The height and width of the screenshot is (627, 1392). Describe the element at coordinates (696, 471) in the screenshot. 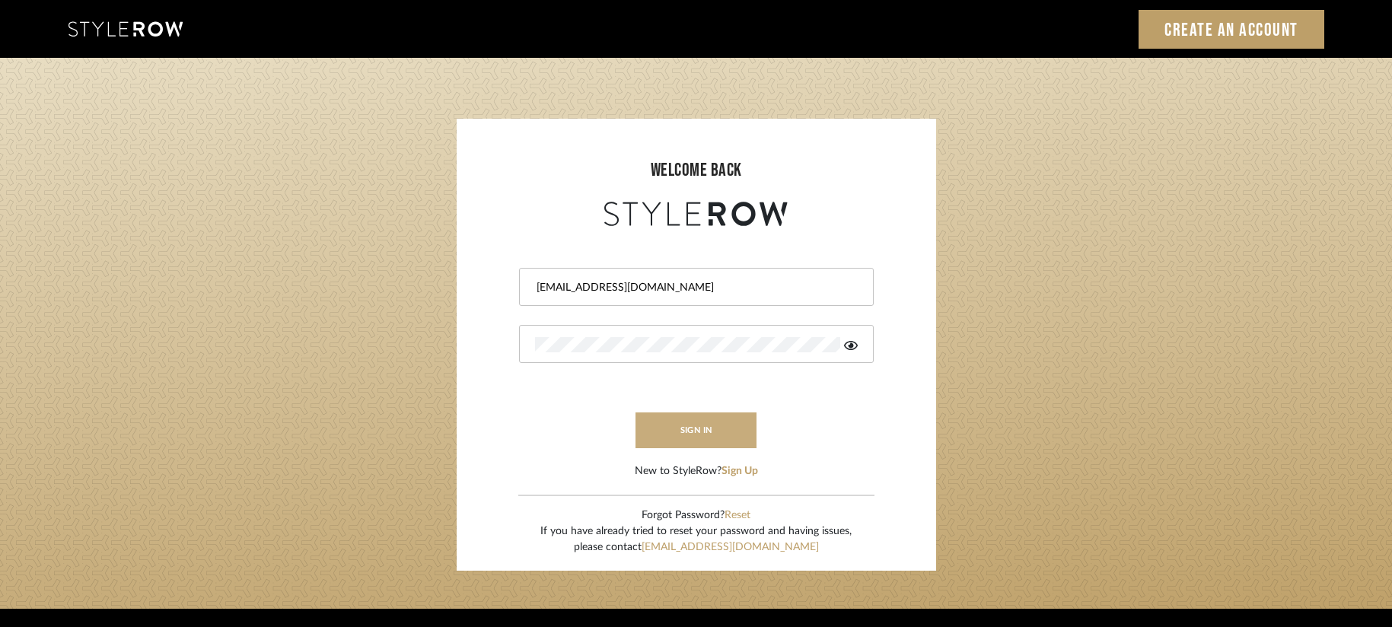

I see `div: New to StyleRow?` at that location.